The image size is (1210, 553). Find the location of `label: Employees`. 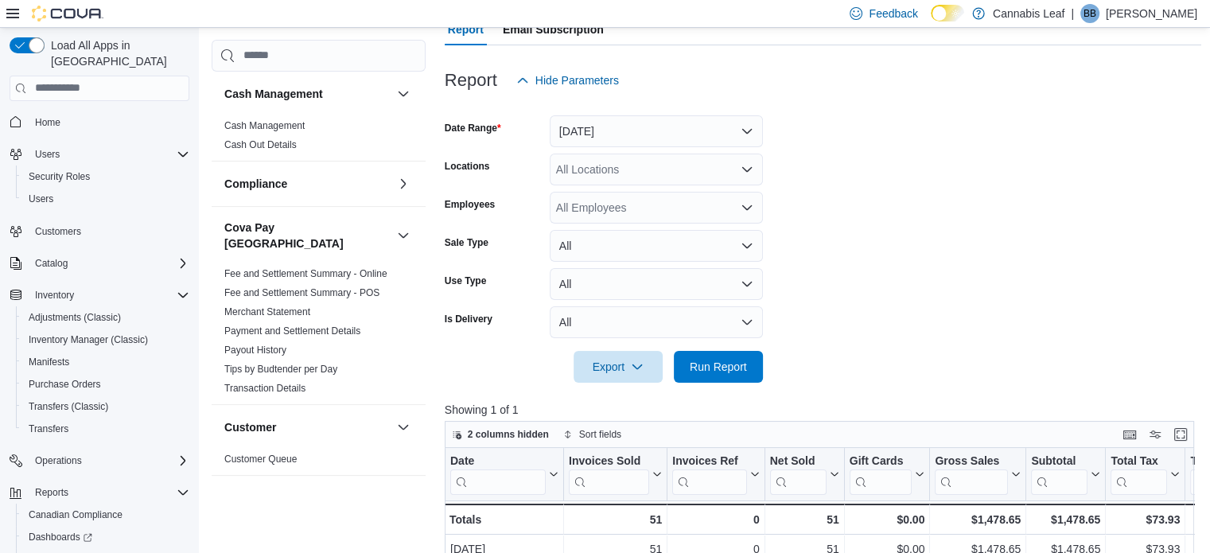

label: Employees is located at coordinates (469, 204).